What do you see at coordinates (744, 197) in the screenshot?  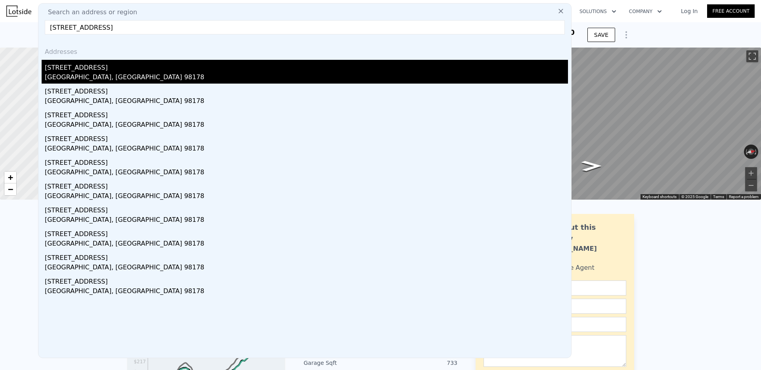 I see `a: Report a problem` at bounding box center [744, 197].